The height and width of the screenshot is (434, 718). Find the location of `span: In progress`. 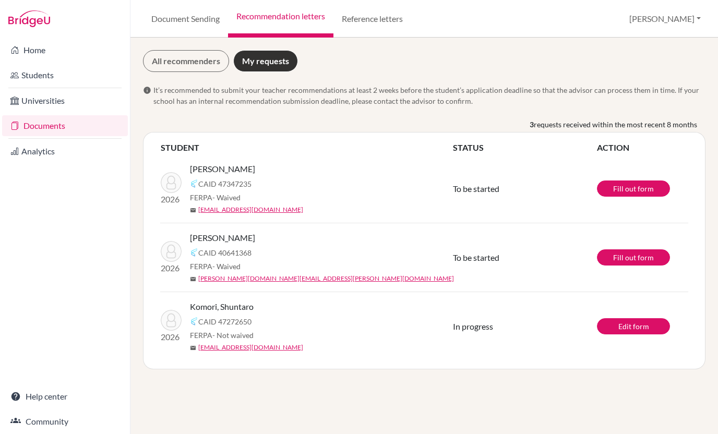

span: In progress is located at coordinates (473, 326).